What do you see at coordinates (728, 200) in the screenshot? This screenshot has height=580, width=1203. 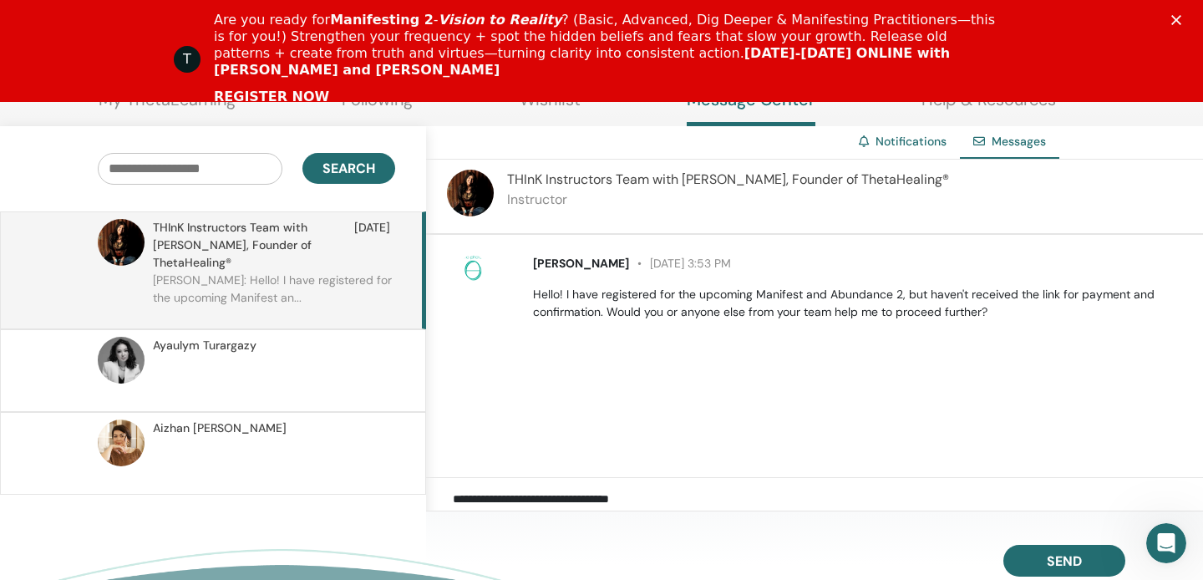 I see `p: Instructor` at bounding box center [728, 200].